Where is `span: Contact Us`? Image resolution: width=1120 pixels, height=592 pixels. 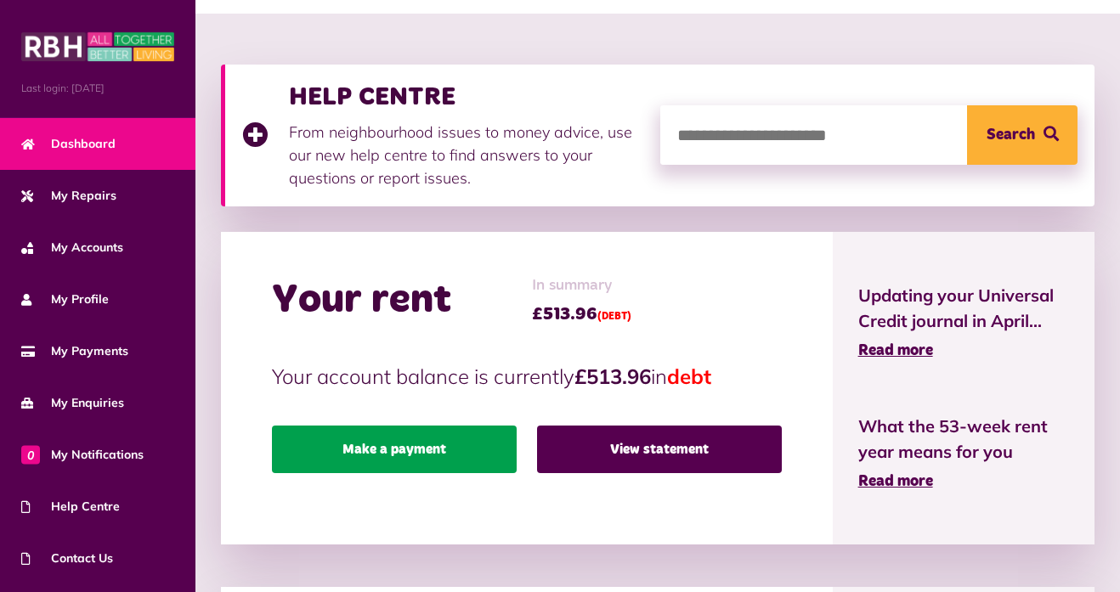 span: Contact Us is located at coordinates (67, 558).